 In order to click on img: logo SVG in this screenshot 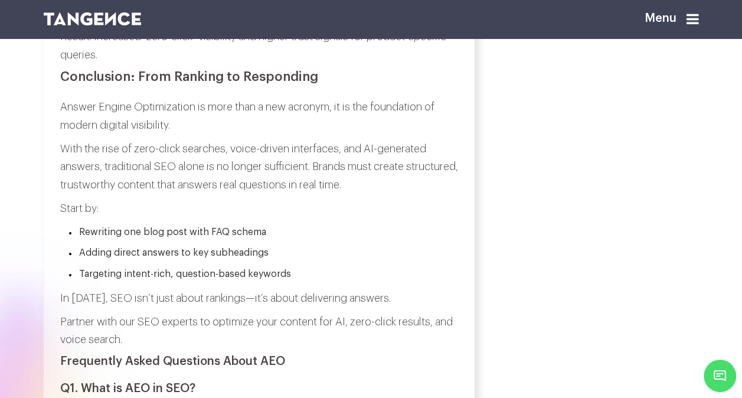, I will do `click(93, 19)`.